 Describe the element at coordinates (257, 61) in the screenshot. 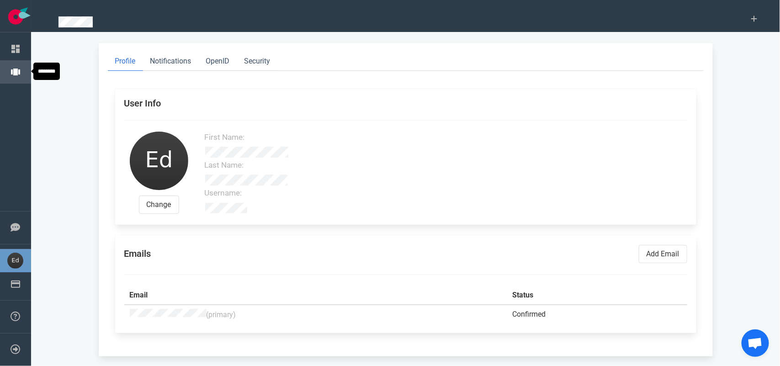

I see `a: Security` at that location.